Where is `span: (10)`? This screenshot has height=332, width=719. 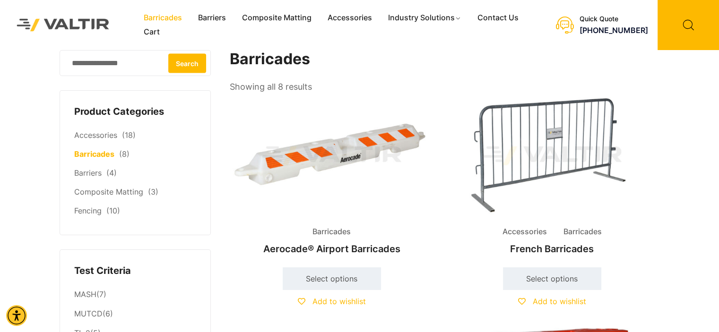 span: (10) is located at coordinates (113, 211).